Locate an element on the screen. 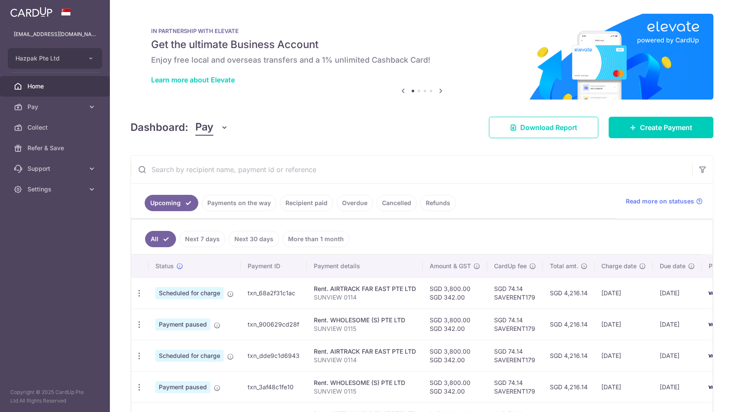  a: Payments on the way is located at coordinates (239, 203).